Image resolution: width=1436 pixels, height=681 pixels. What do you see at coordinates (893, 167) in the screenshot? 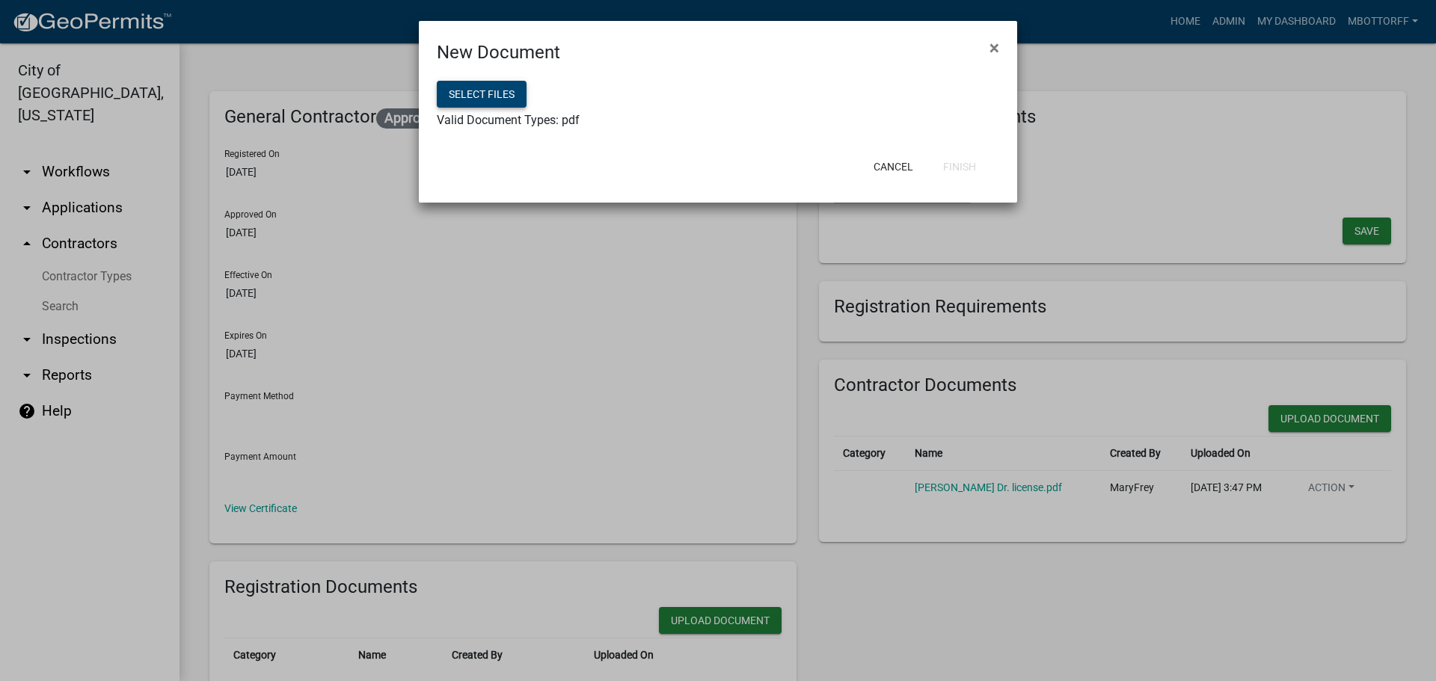
I see `button: Cancel` at bounding box center [893, 167].